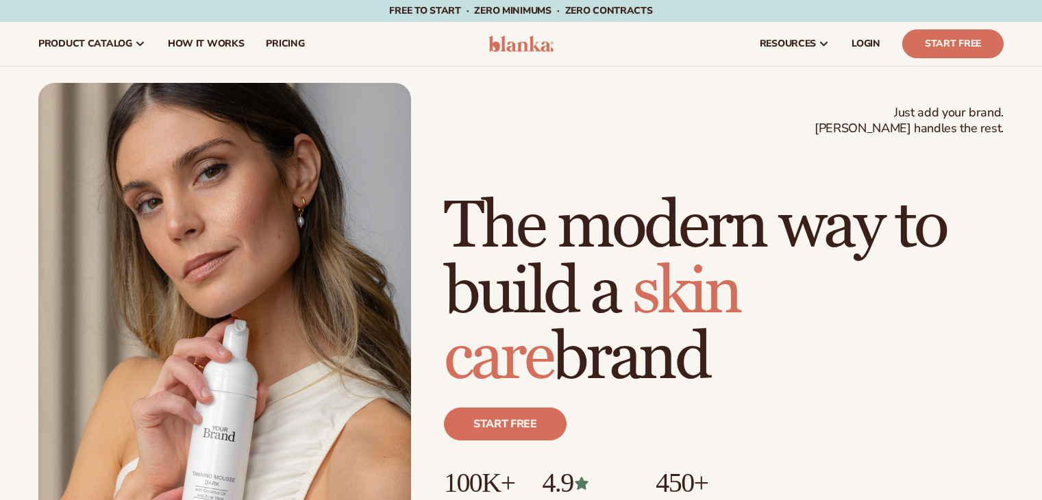 Image resolution: width=1042 pixels, height=500 pixels. Describe the element at coordinates (92, 44) in the screenshot. I see `a: product catalog` at that location.